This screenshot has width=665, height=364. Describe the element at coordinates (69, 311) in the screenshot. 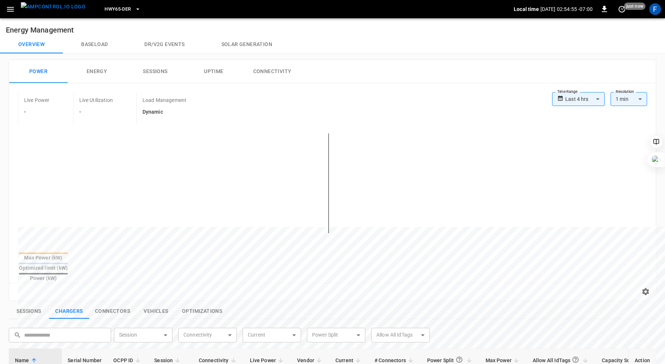

I see `button: show latest charge points` at that location.